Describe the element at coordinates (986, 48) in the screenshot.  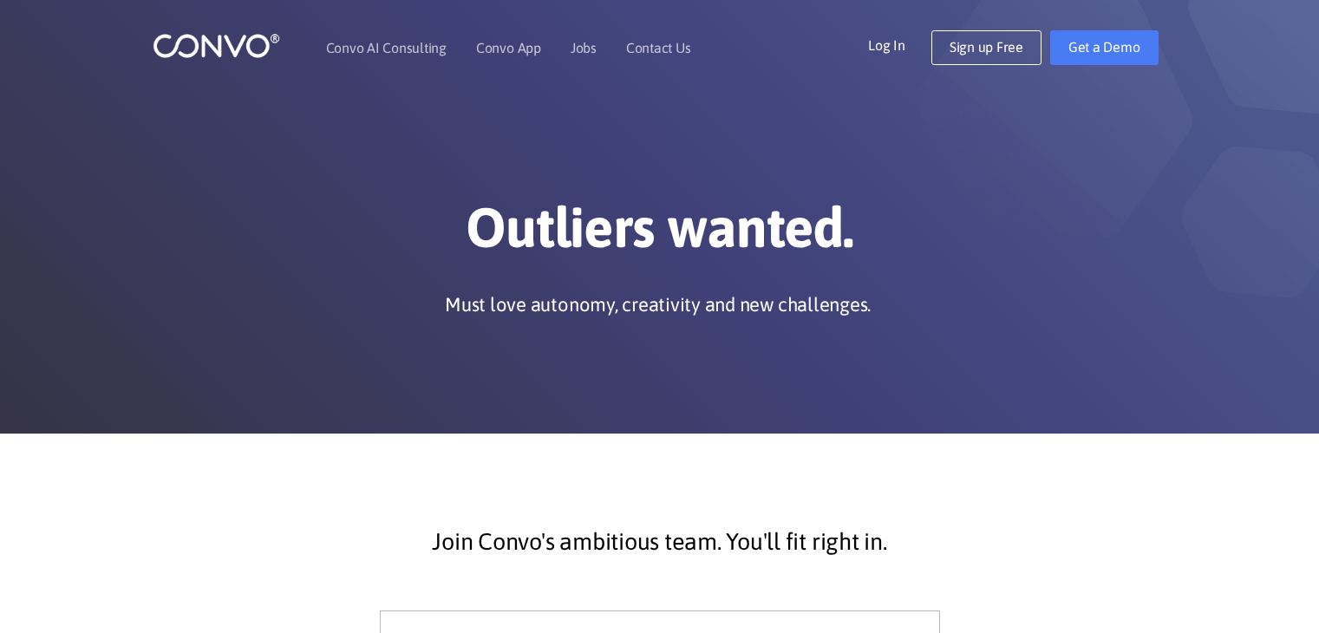
I see `a: Sign up Free` at that location.